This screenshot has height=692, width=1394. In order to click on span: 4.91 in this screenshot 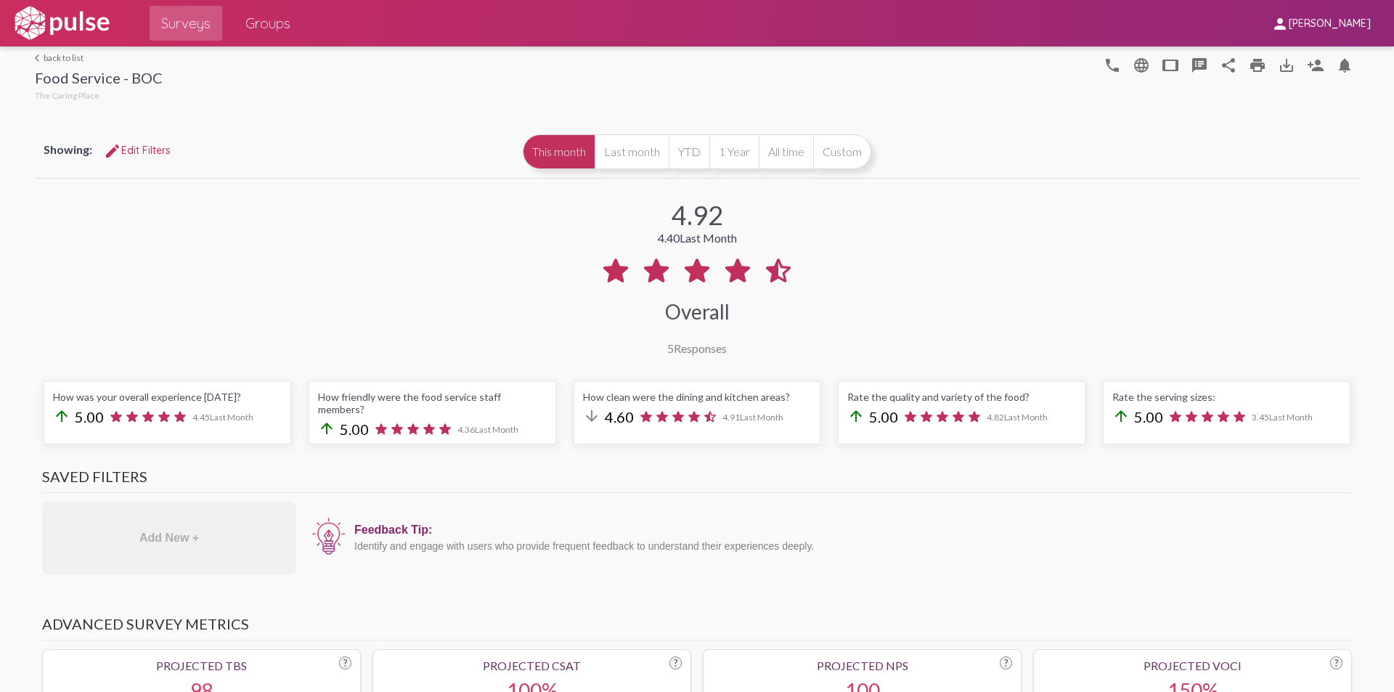, I will do `click(753, 417)`.